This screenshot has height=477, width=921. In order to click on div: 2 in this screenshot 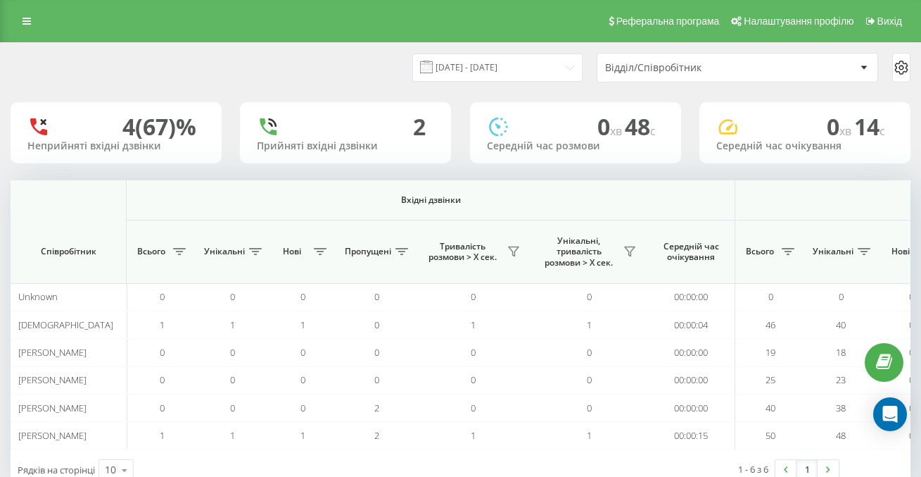, I will do `click(420, 127)`.